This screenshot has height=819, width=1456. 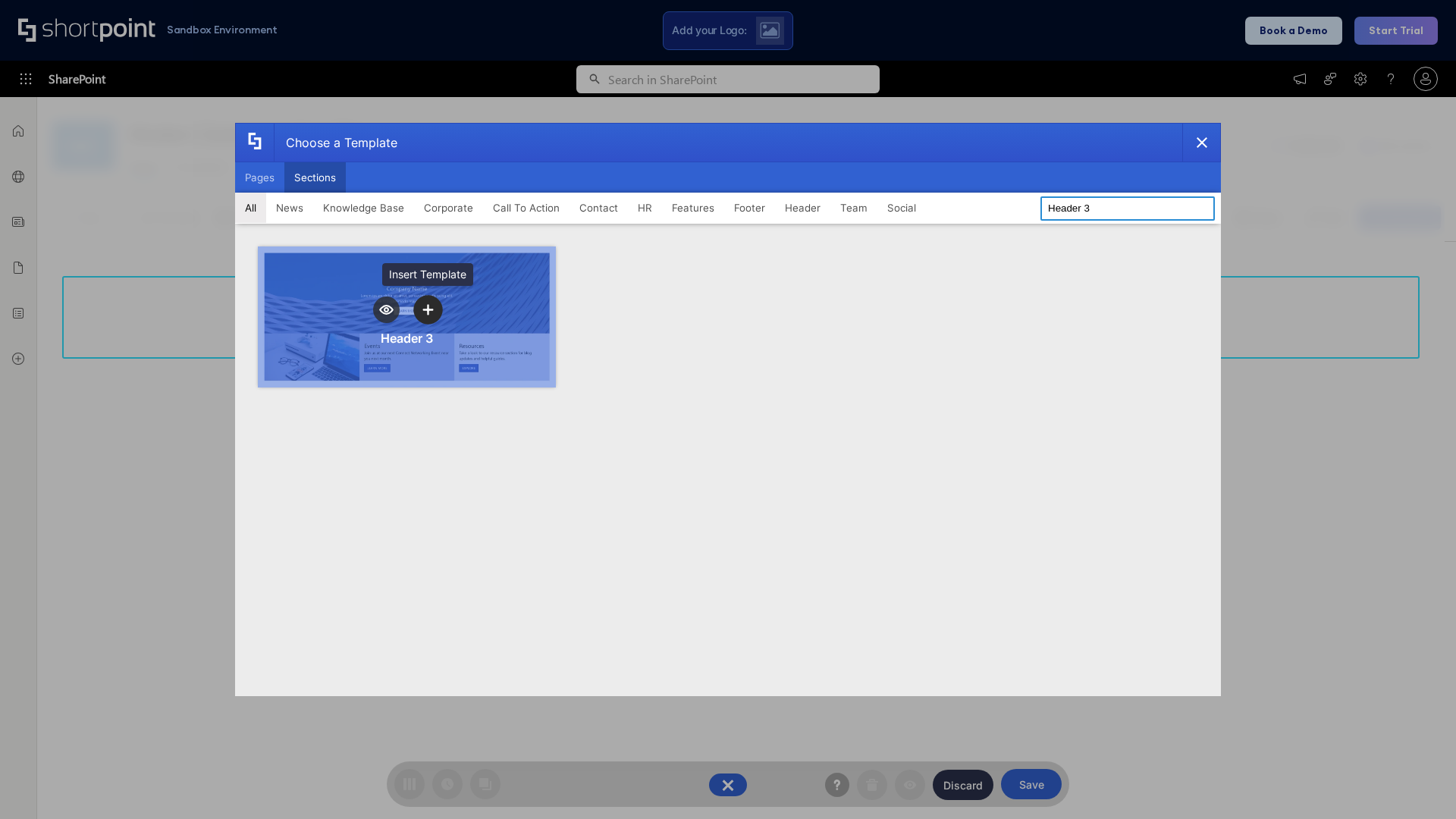 I want to click on button: Call To Action, so click(x=526, y=208).